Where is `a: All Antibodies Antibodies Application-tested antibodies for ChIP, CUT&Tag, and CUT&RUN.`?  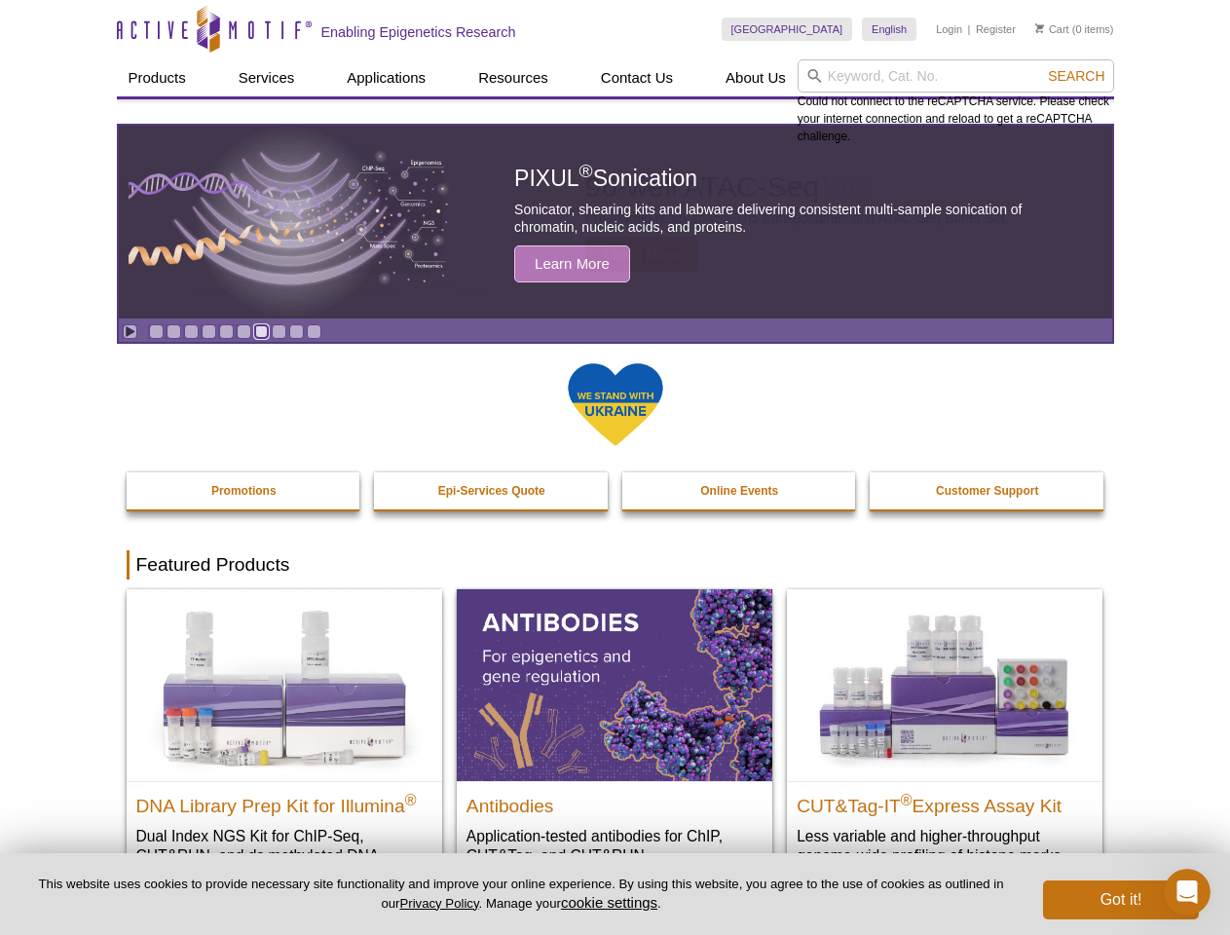
a: All Antibodies Antibodies Application-tested antibodies for ChIP, CUT&Tag, and CUT&RUN. is located at coordinates (614, 736).